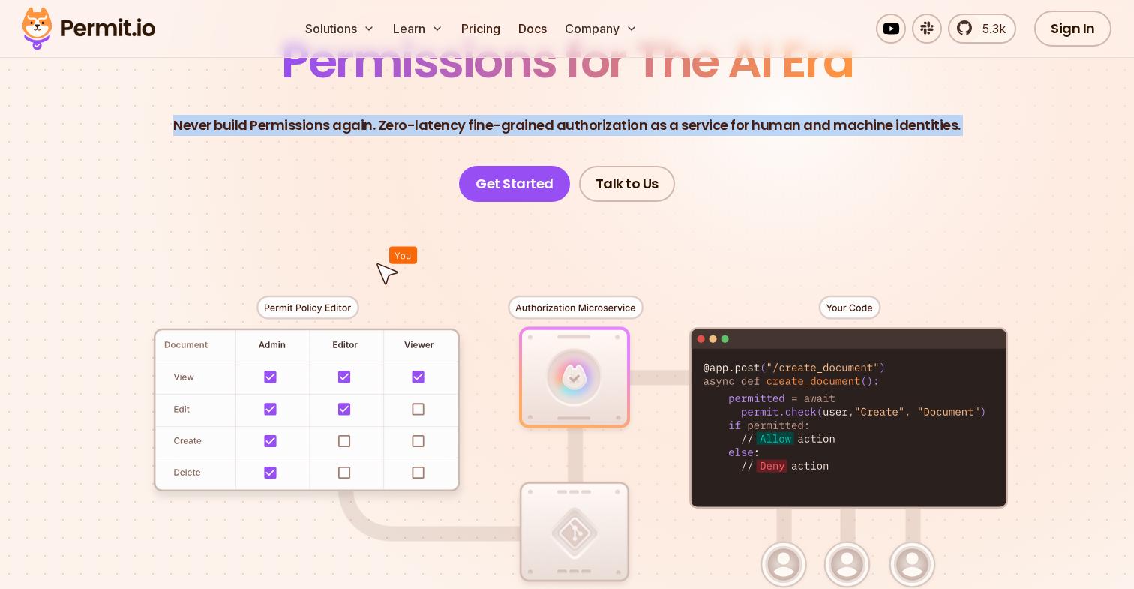  I want to click on img: Permit logo, so click(88, 28).